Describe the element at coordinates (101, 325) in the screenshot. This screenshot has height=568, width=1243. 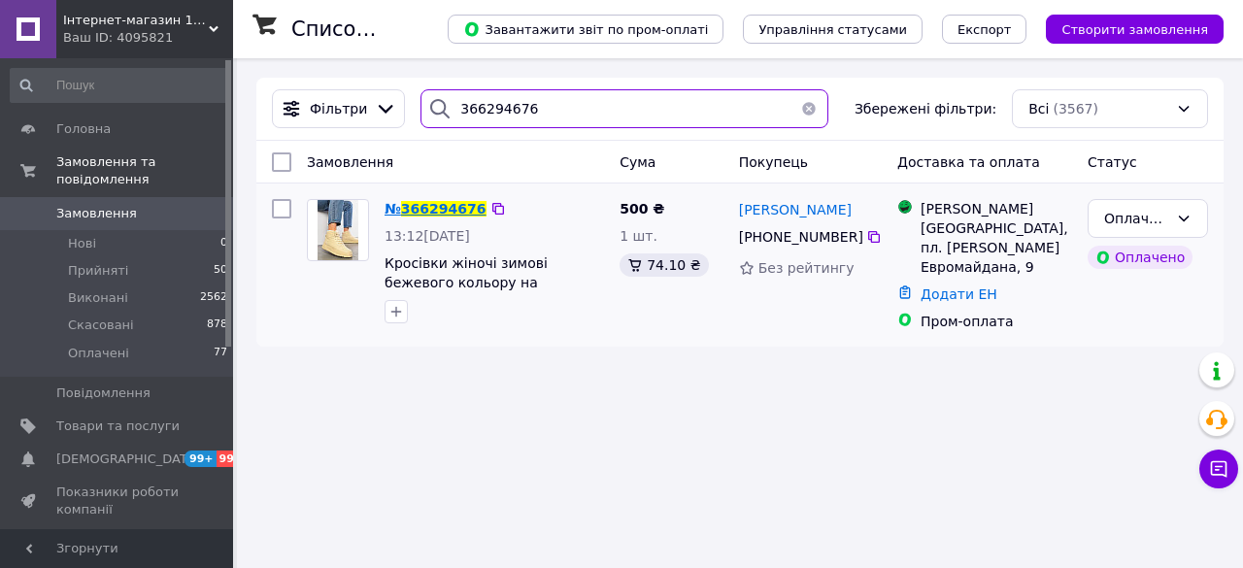
I see `span: Скасовані` at that location.